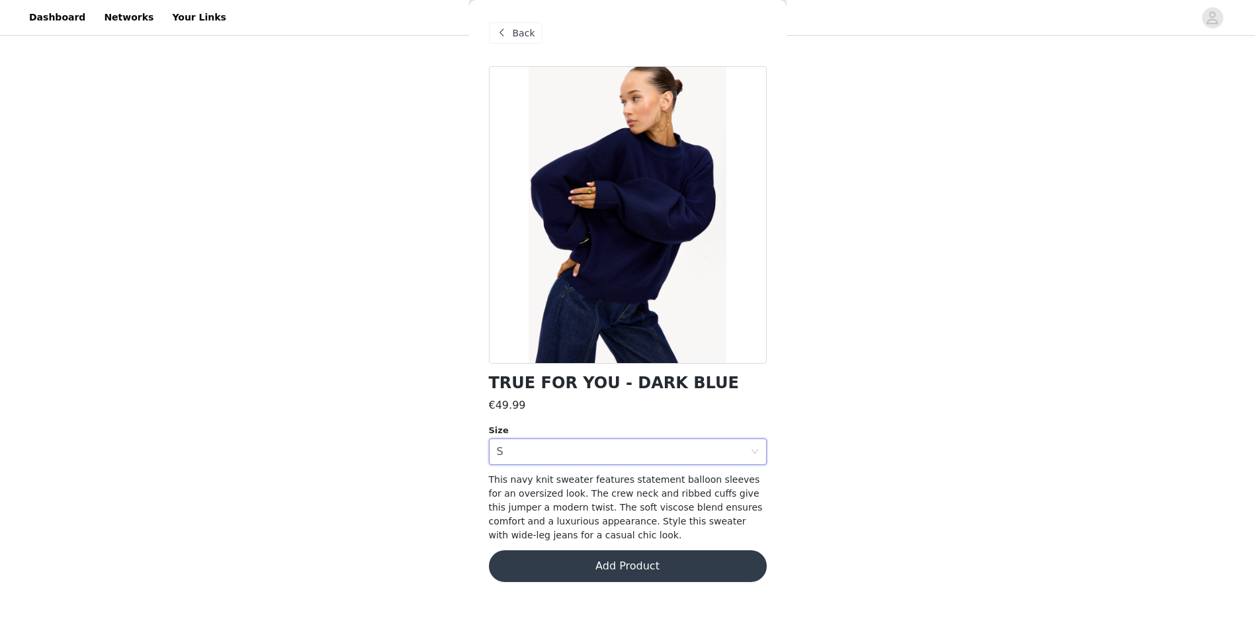 The height and width of the screenshot is (623, 1255). I want to click on button: Add Product, so click(628, 566).